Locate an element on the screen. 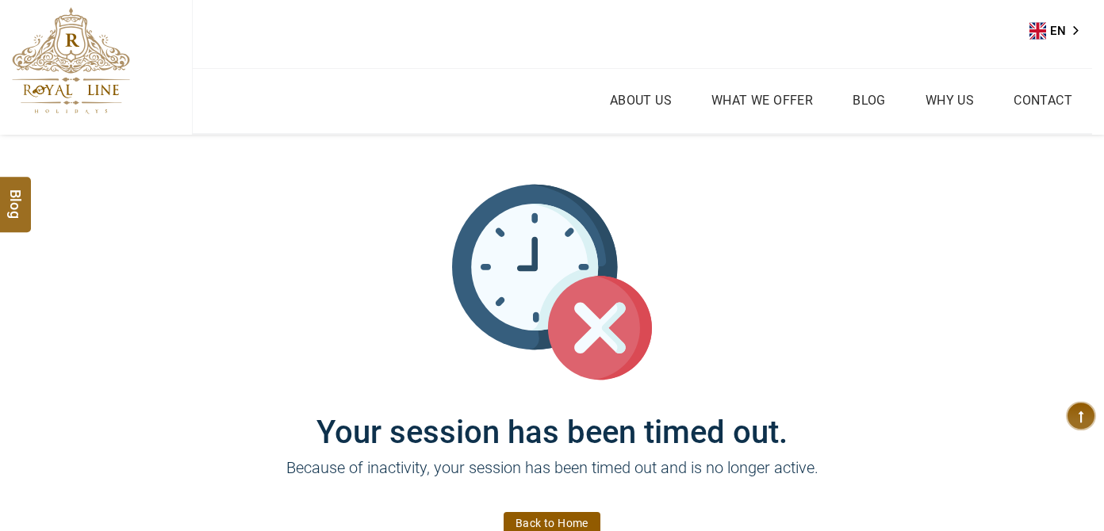  div: Language is located at coordinates (1059, 31).